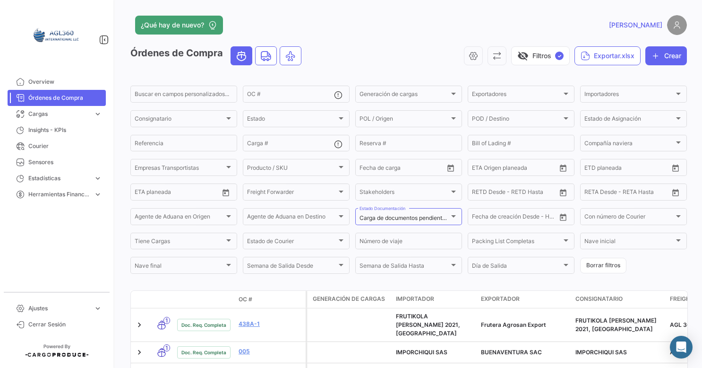 The height and width of the screenshot is (368, 702). Describe the element at coordinates (162, 299) in the screenshot. I see `datatable-header-cell: Modo de Transporte` at that location.